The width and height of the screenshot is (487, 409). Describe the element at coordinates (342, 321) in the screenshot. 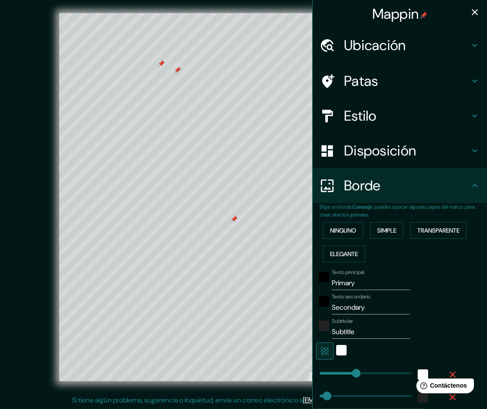

I see `font: Subtitular` at that location.